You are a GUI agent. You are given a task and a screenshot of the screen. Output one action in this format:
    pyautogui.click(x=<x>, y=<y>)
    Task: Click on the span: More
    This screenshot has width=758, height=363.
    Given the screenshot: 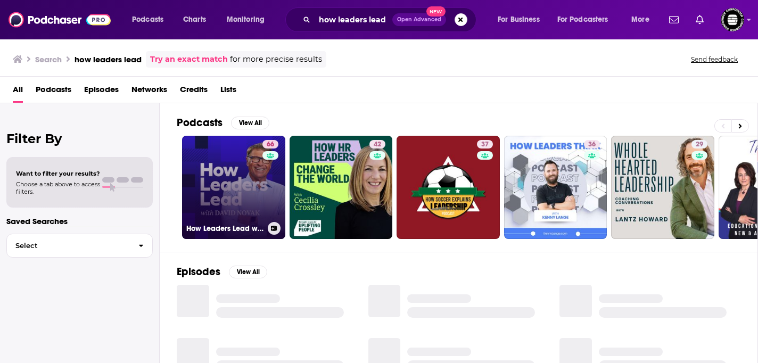 What is the action you would take?
    pyautogui.click(x=641, y=20)
    